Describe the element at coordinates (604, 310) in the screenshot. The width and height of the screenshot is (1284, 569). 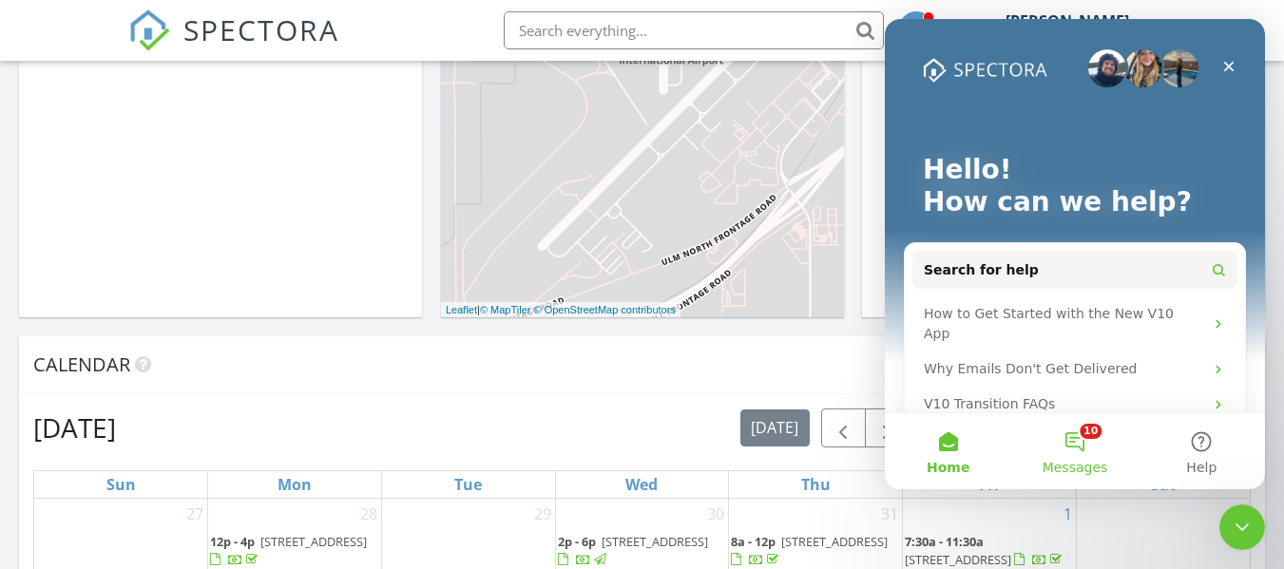
I see `a: © OpenStreetMap contributors` at that location.